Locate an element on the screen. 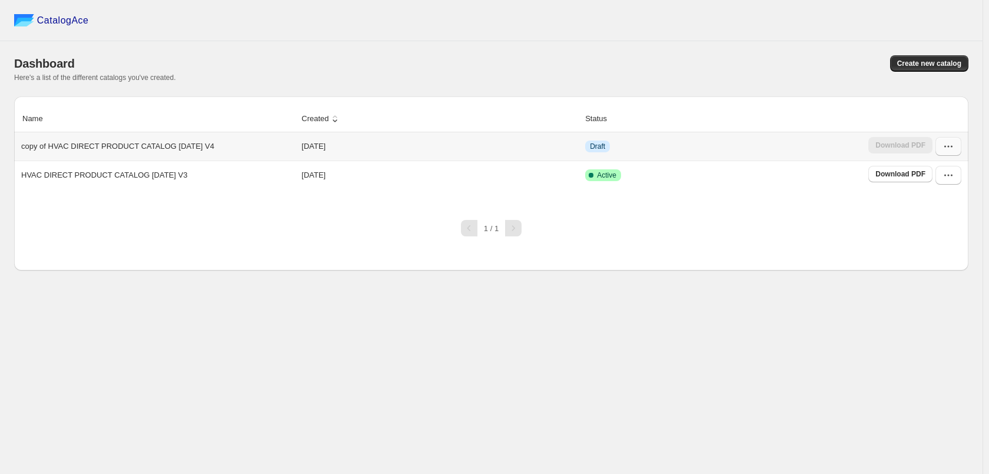 Image resolution: width=989 pixels, height=474 pixels. span: Create new catalog is located at coordinates (929, 64).